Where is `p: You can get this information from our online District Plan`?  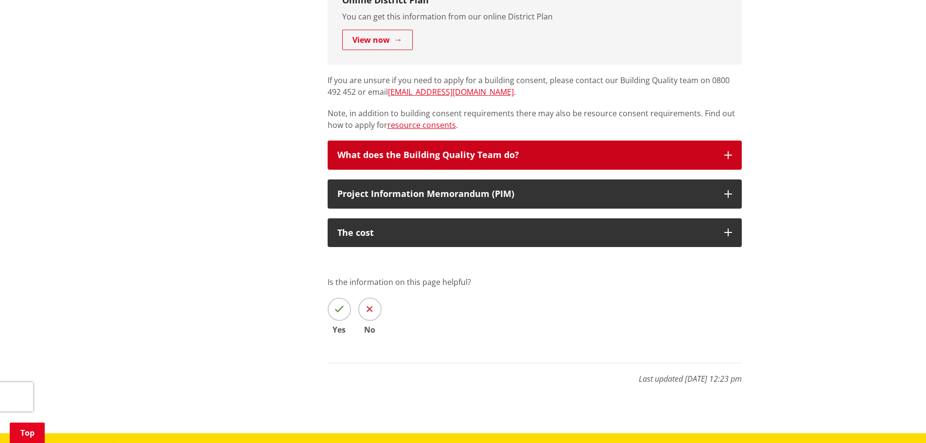
p: You can get this information from our online District Plan is located at coordinates (535, 17).